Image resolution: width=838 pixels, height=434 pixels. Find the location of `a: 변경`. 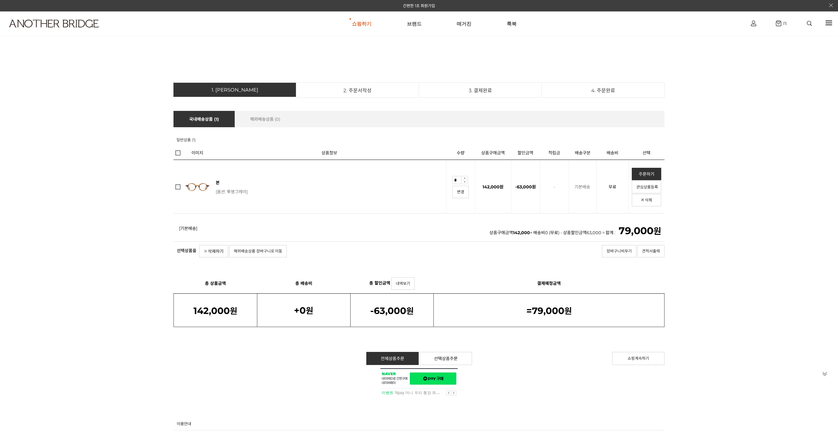

a: 변경 is located at coordinates (460, 192).